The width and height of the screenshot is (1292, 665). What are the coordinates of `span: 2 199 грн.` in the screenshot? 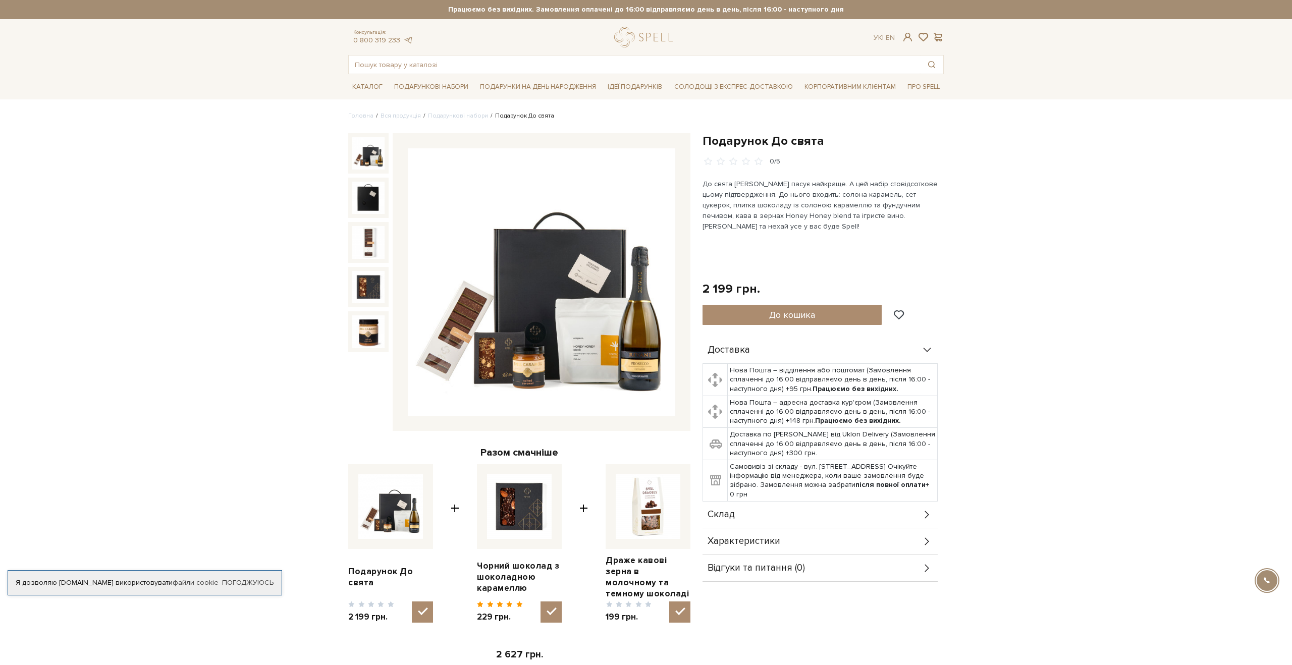 It's located at (371, 617).